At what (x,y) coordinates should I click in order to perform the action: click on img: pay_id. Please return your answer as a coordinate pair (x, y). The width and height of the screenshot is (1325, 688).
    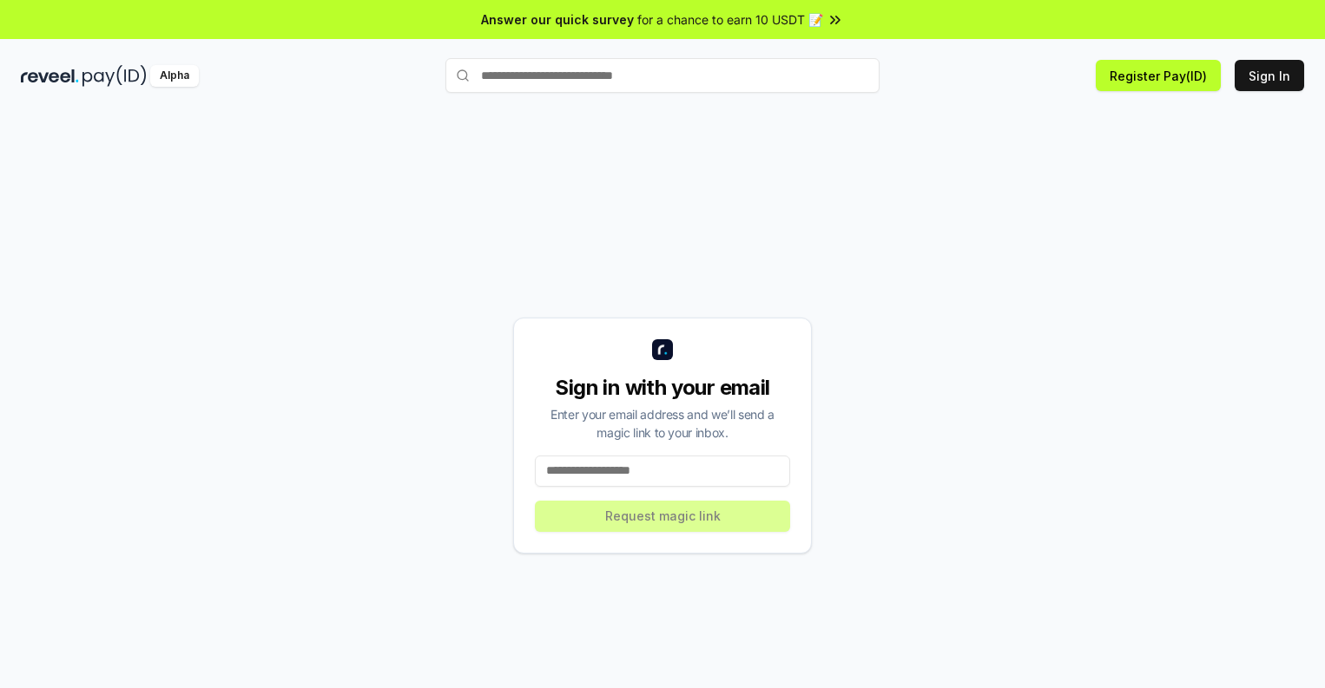
    Looking at the image, I should click on (115, 76).